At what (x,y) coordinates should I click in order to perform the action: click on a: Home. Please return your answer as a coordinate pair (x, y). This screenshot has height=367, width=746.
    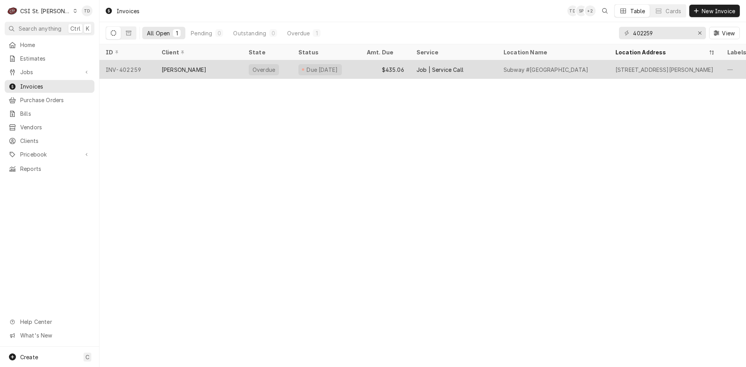
    Looking at the image, I should click on (49, 45).